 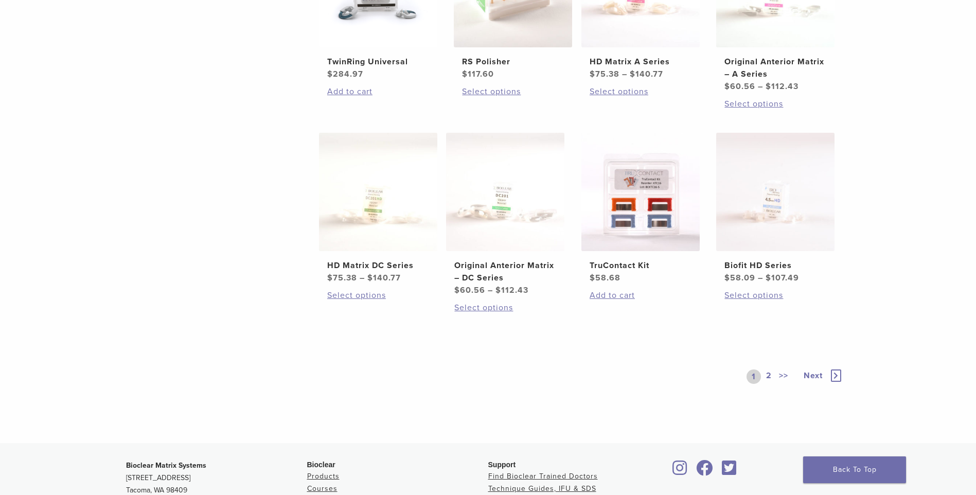 I want to click on bdi: 58.09, so click(x=740, y=278).